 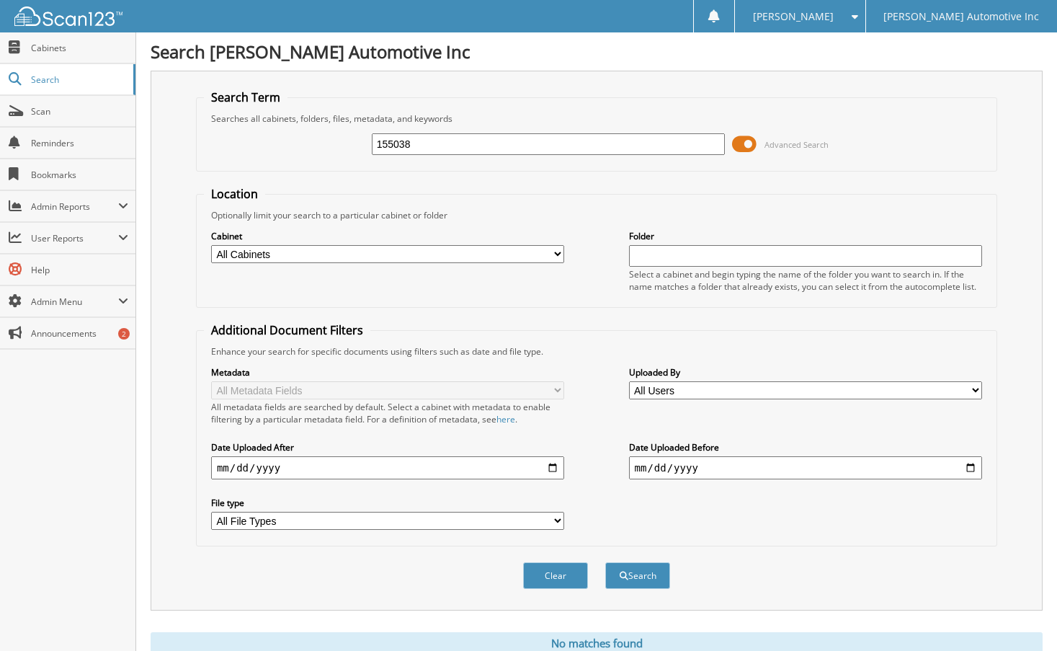 I want to click on span: Help, so click(x=79, y=269).